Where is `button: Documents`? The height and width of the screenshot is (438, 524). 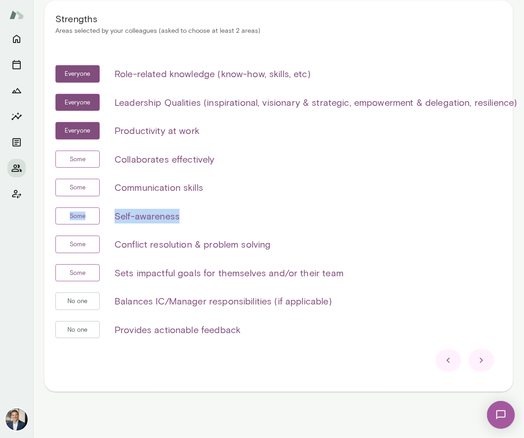 button: Documents is located at coordinates (17, 142).